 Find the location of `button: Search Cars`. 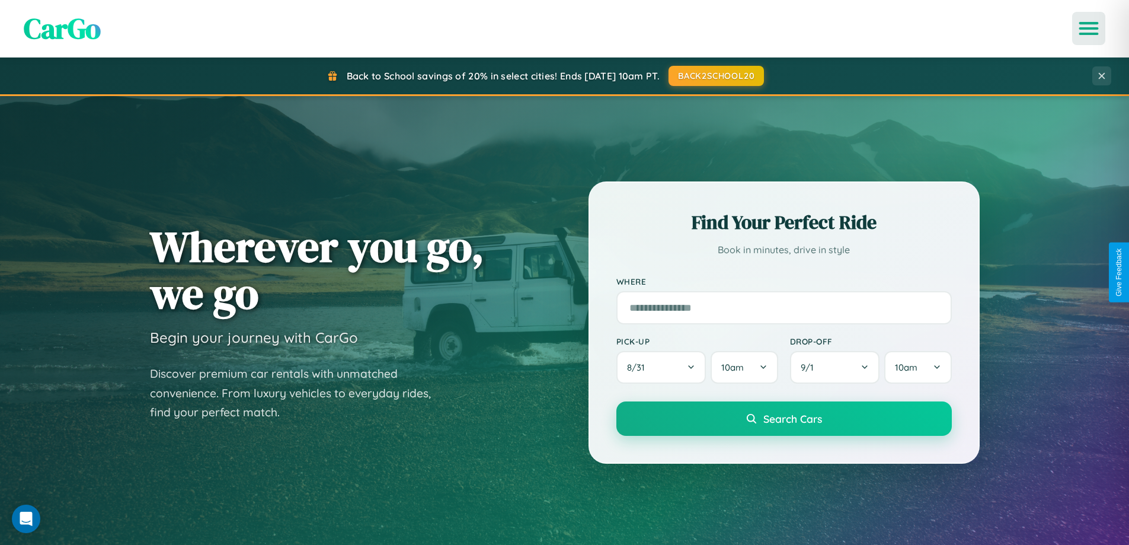

button: Search Cars is located at coordinates (784, 419).